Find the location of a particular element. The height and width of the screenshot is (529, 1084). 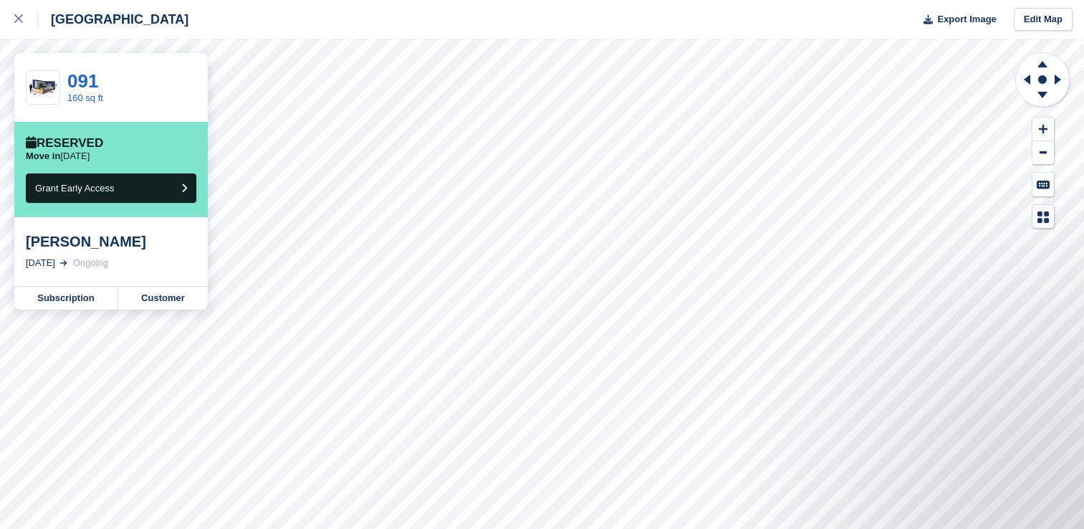

button: Export Image is located at coordinates (956, 19).